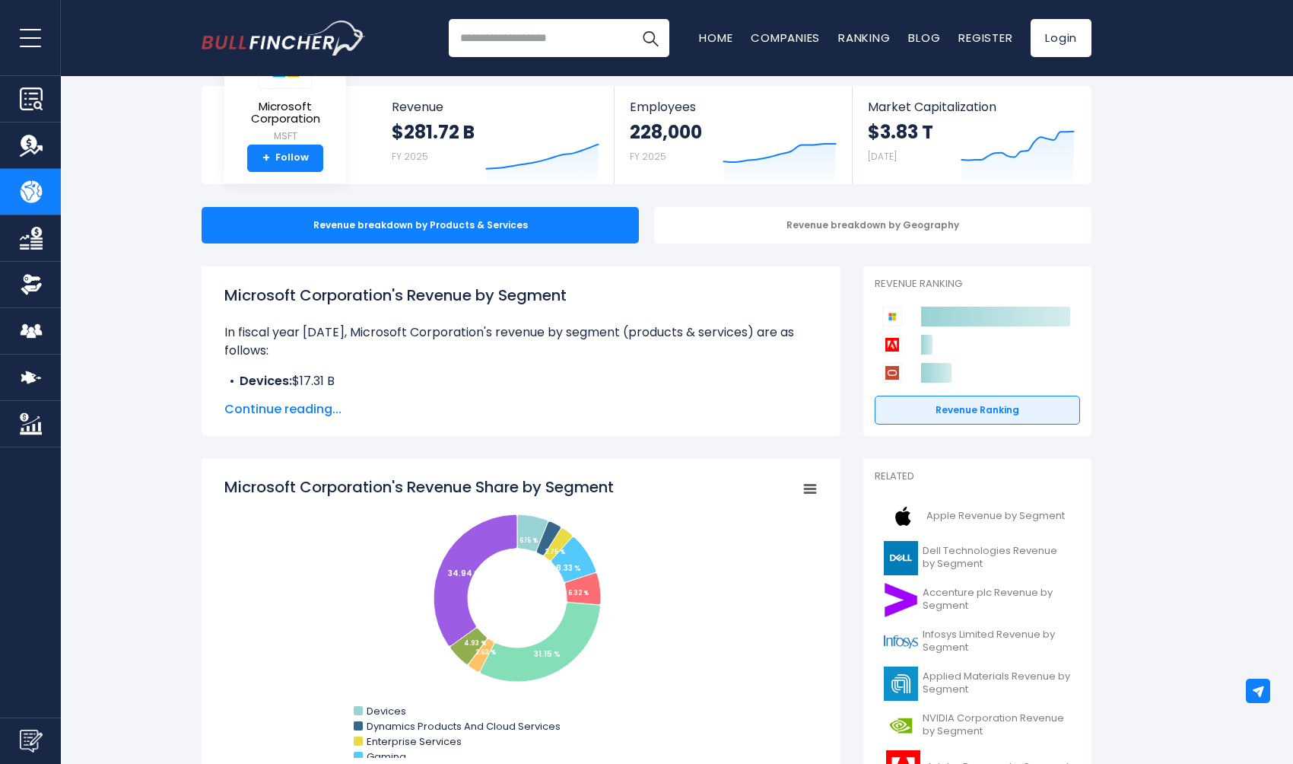 The width and height of the screenshot is (1293, 764). I want to click on tspan: 8.33 %, so click(568, 567).